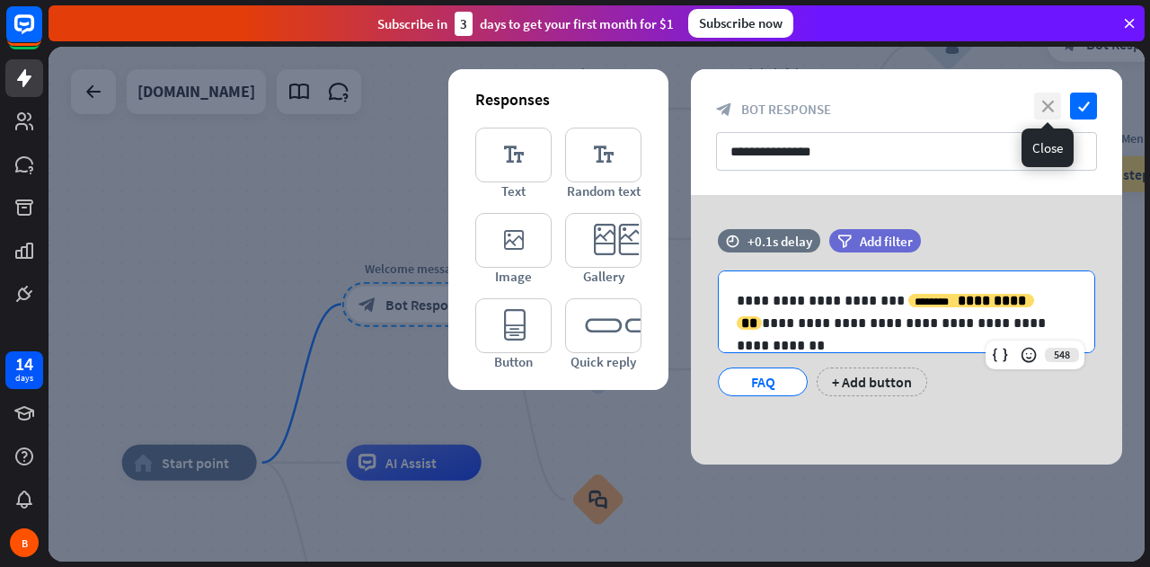 The height and width of the screenshot is (567, 1150). I want to click on div: 14, so click(24, 364).